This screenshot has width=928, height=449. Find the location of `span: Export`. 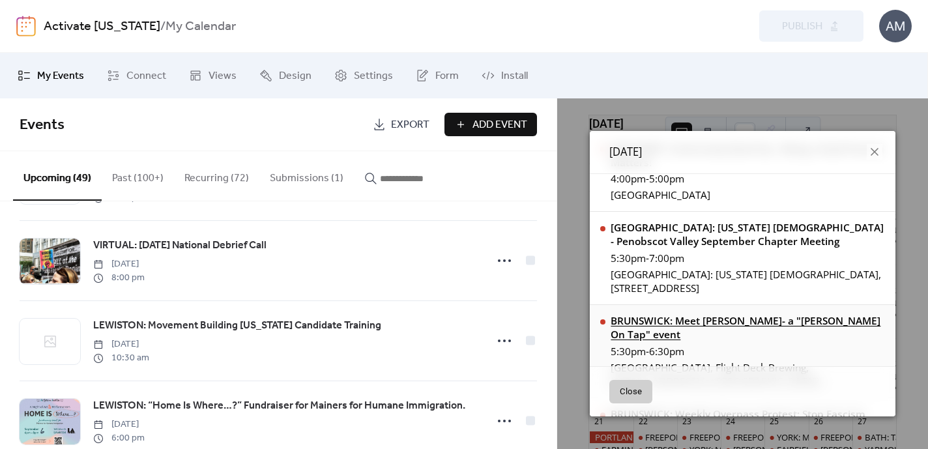

span: Export is located at coordinates (410, 125).